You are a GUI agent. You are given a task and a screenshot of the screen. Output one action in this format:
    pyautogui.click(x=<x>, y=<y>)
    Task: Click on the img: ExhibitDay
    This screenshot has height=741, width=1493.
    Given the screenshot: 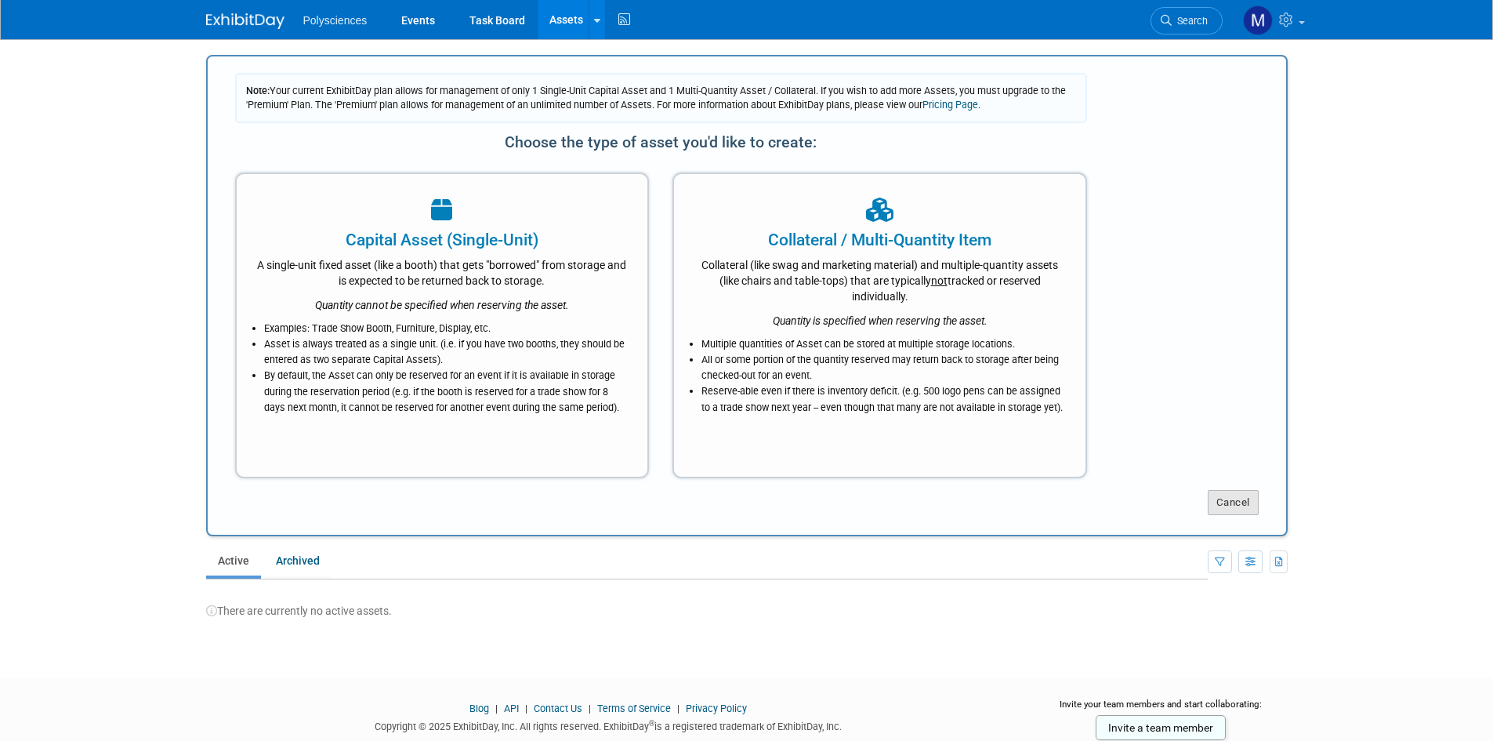 What is the action you would take?
    pyautogui.click(x=245, y=21)
    